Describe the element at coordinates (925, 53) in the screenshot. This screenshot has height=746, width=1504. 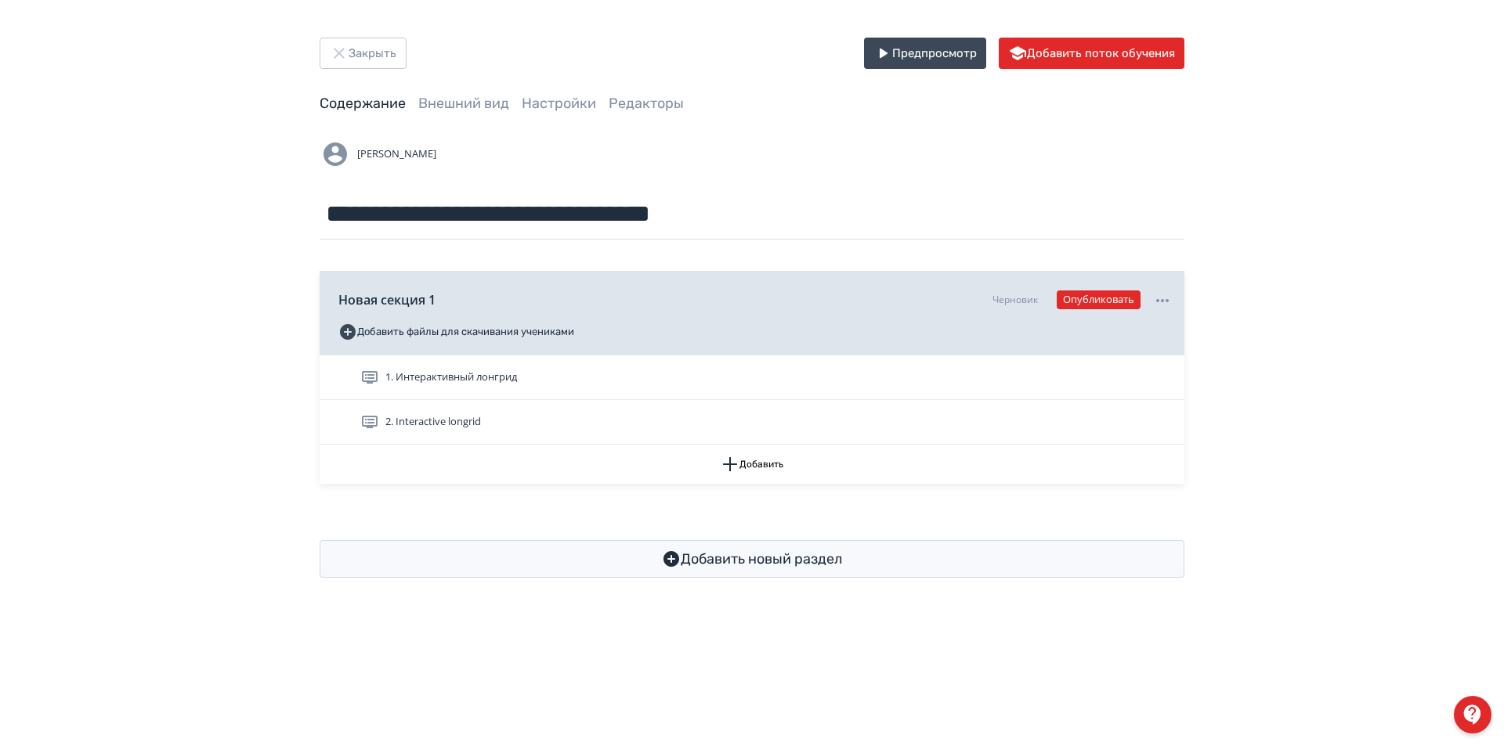
I see `button: Предпросмотр` at that location.